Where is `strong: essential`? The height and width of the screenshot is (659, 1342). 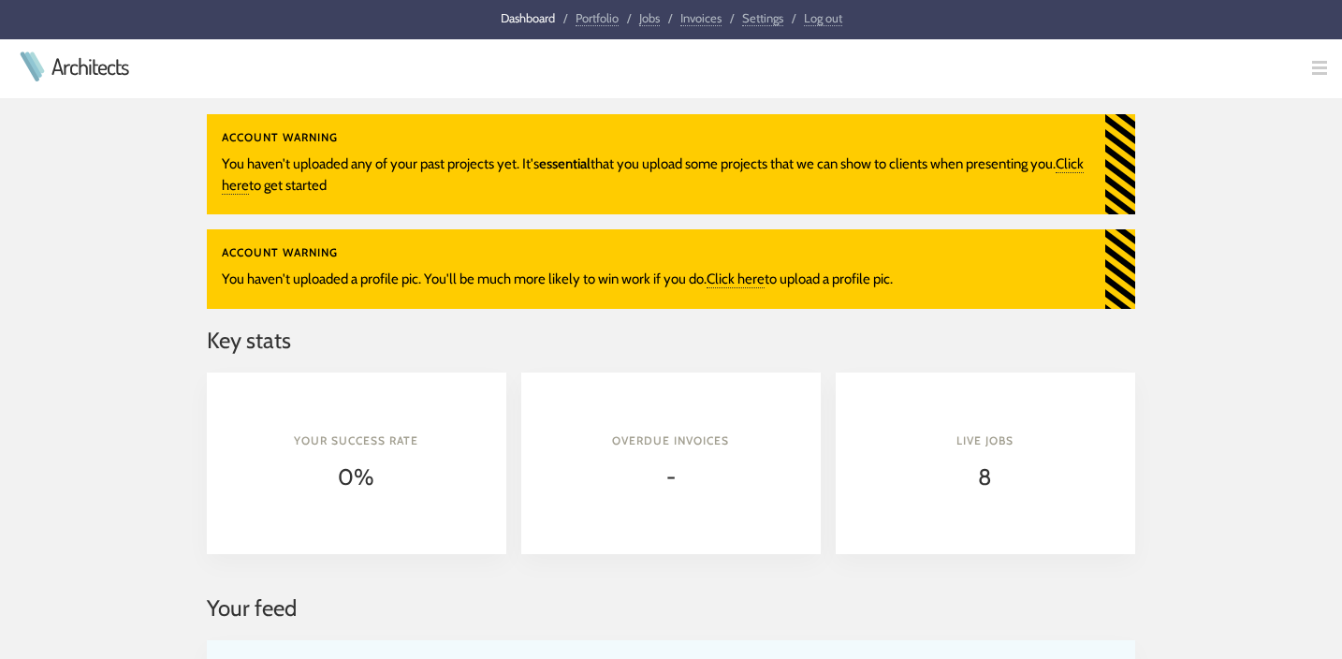 strong: essential is located at coordinates (564, 164).